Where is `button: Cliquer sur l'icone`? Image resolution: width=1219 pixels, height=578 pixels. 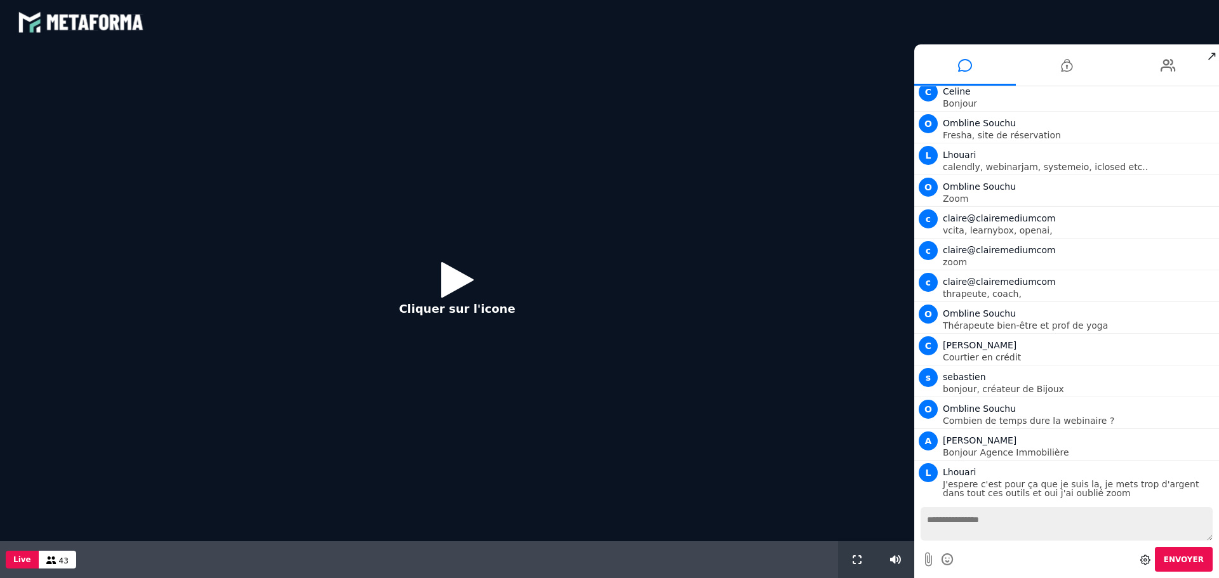 button: Cliquer sur l'icone is located at coordinates (456, 293).